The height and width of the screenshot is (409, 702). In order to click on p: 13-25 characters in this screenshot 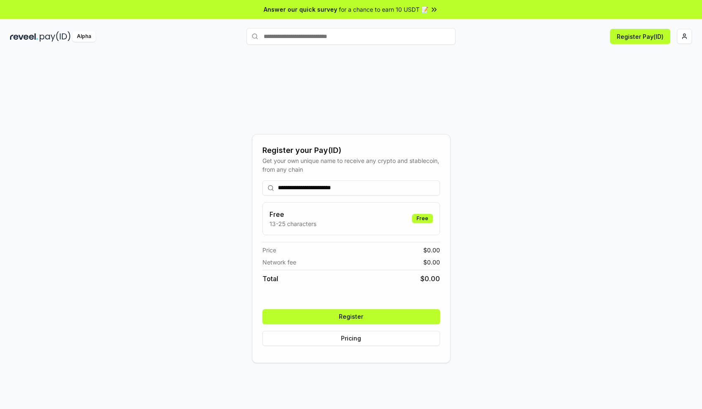, I will do `click(293, 223)`.